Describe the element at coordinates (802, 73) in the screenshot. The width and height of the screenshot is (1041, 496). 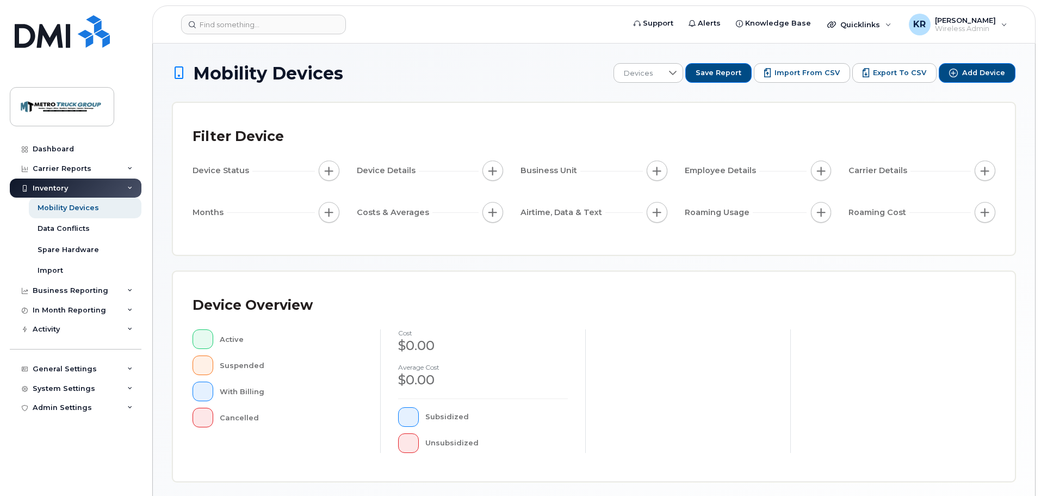
I see `a: Import from CSV` at that location.